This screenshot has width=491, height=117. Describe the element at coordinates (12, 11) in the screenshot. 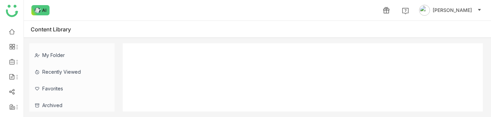

I see `img: logo` at that location.